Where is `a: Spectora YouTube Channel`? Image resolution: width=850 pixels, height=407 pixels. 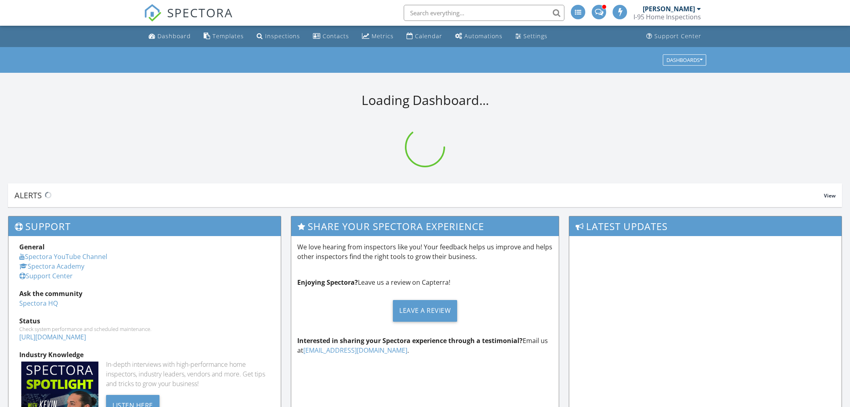
a: Spectora YouTube Channel is located at coordinates (63, 256).